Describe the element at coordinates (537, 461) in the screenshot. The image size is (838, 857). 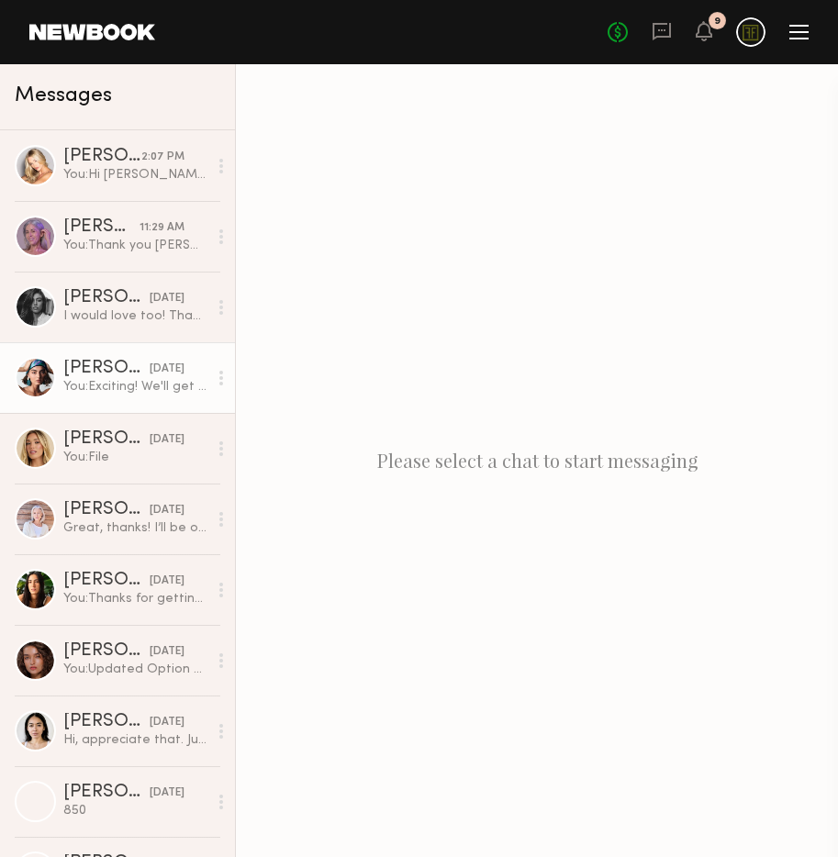
I see `div: Please select a chat to start messaging` at that location.